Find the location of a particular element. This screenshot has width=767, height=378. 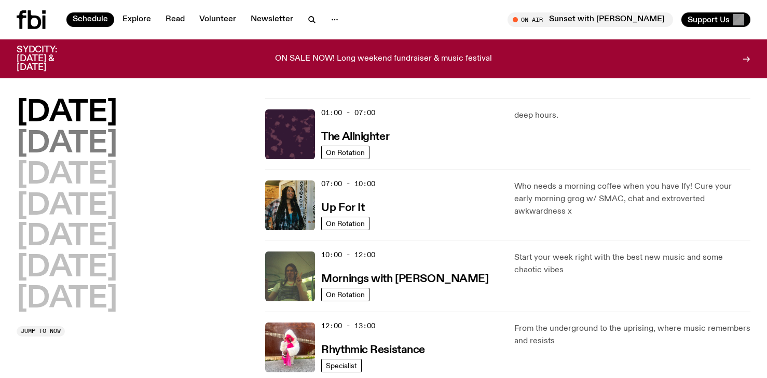

a: Attu crouches on gravel in front of a brown wall. They are wearing a white fur coat with a hood, ... is located at coordinates (290, 348).